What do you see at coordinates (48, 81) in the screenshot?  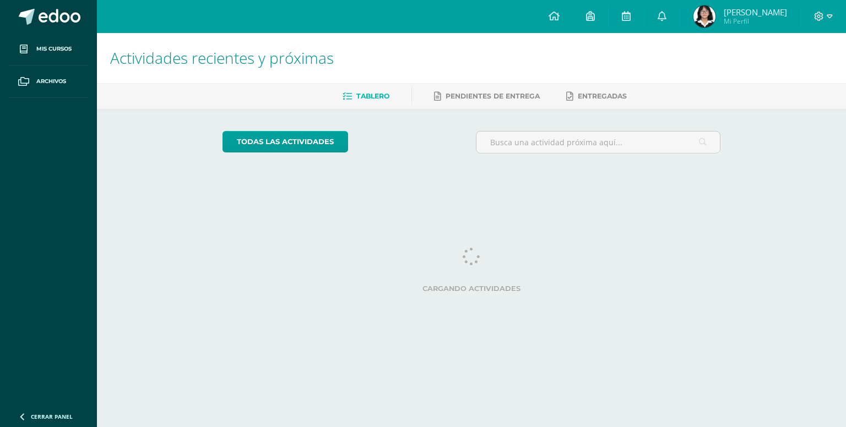 I see `a: Archivos` at bounding box center [48, 81].